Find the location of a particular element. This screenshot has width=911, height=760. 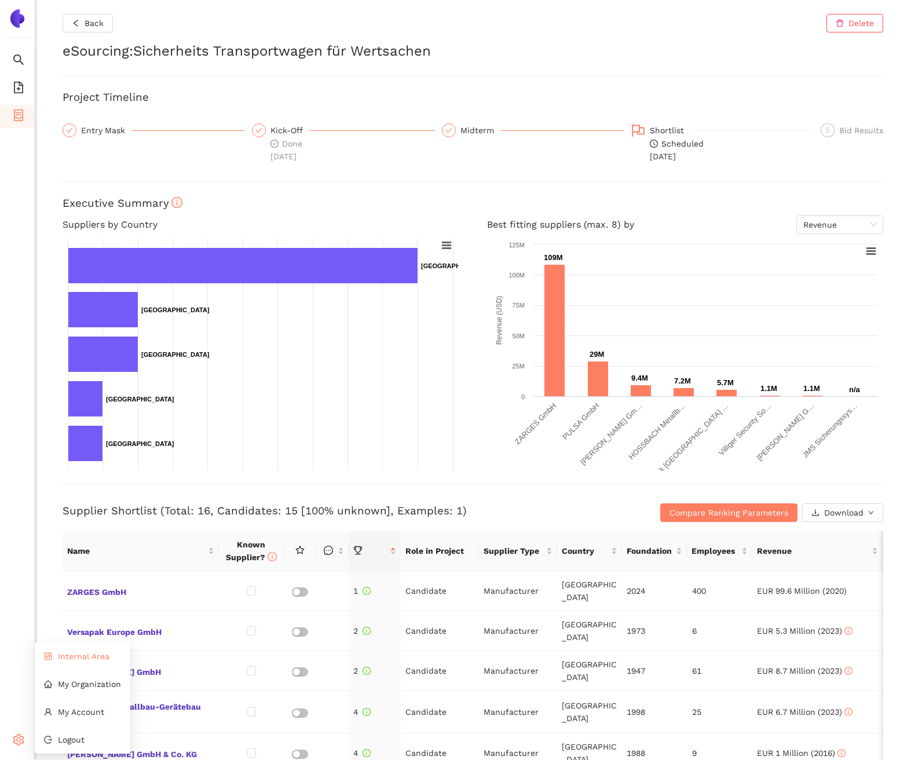

div: Shortlist is located at coordinates (670, 130).